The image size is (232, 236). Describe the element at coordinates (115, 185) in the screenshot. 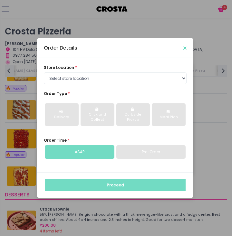

I see `button: Proceed` at that location.